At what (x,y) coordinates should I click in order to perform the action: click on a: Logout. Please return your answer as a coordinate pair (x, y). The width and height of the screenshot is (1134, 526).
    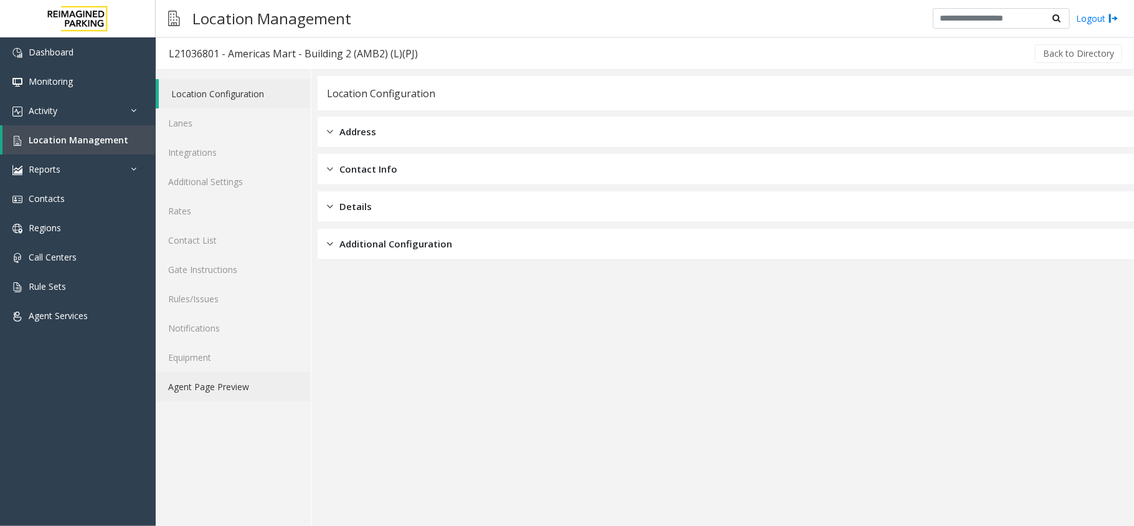
    Looking at the image, I should click on (1098, 18).